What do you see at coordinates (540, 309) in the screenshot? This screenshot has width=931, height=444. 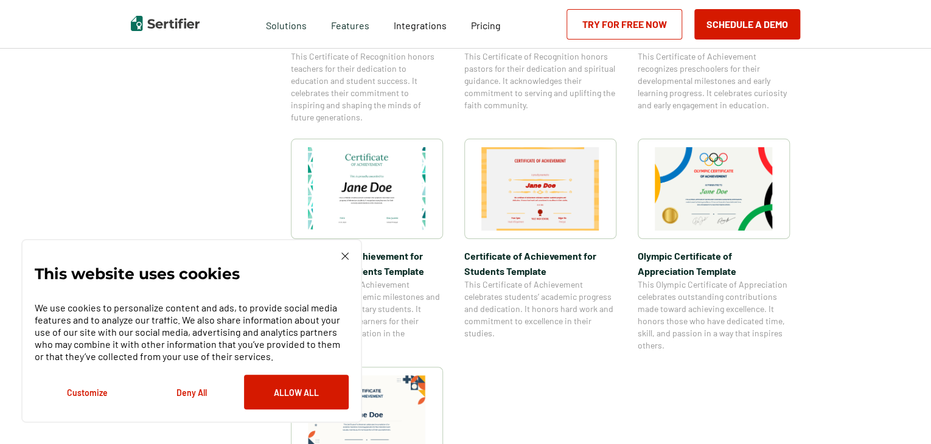 I see `span: This Certificate of Achievement celebrates students’ academic progress and dedication. It honors ...` at bounding box center [540, 309].